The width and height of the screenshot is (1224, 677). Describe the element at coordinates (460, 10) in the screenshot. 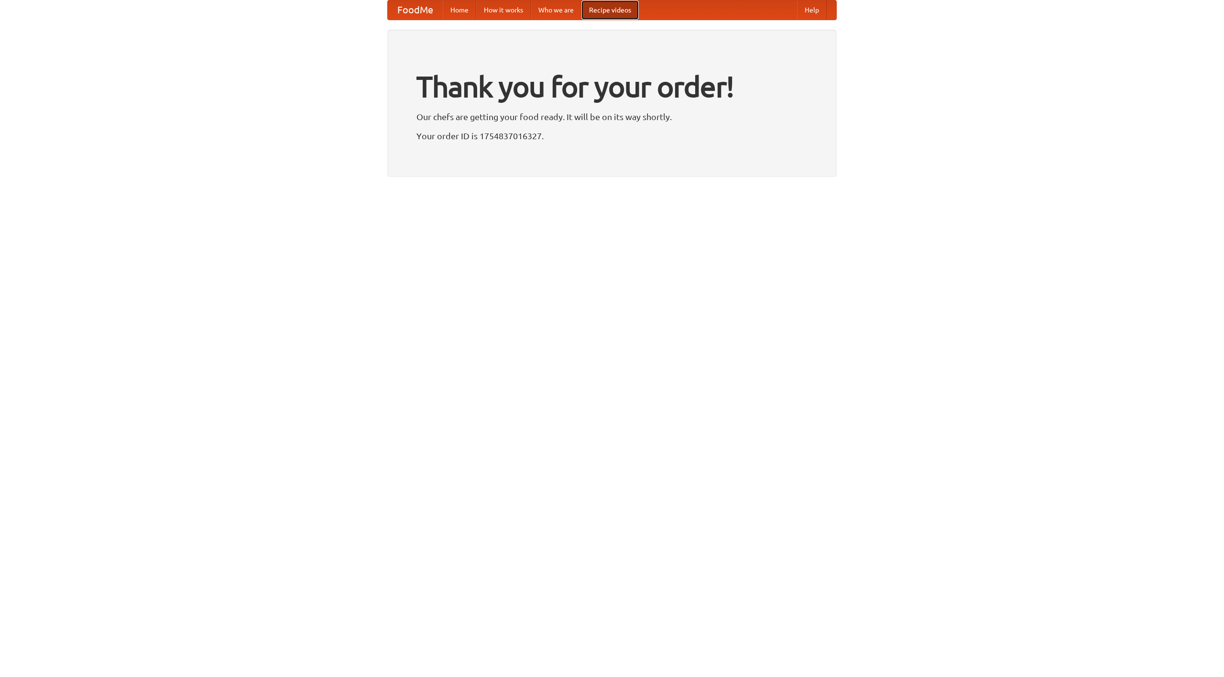

I see `a: Home` at that location.